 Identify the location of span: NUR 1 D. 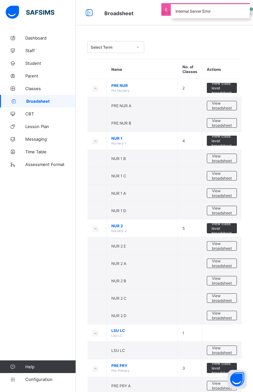
(119, 211).